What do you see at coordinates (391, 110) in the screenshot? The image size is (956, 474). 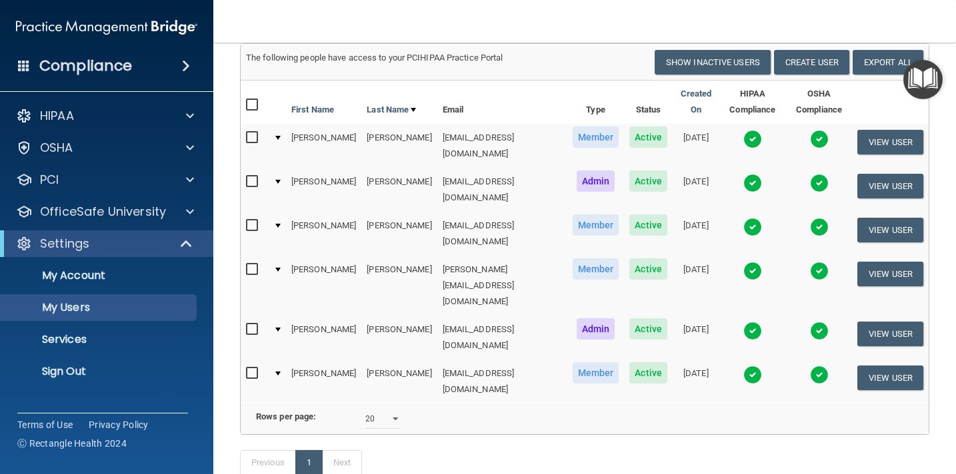 I see `a: Last Name` at bounding box center [391, 110].